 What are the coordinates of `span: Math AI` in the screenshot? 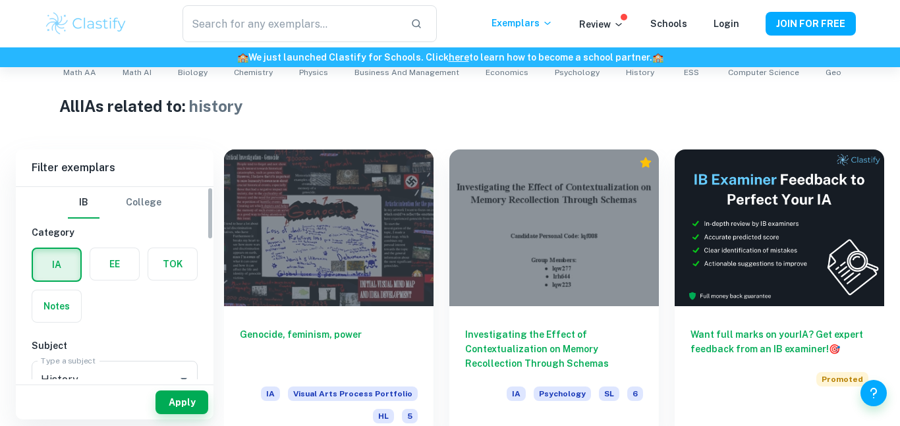 It's located at (137, 72).